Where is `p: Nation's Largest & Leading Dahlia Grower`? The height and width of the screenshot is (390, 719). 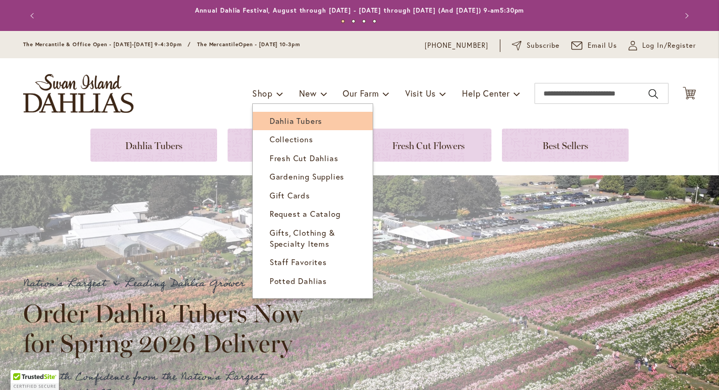
p: Nation's Largest & Leading Dahlia Grower is located at coordinates (168, 284).